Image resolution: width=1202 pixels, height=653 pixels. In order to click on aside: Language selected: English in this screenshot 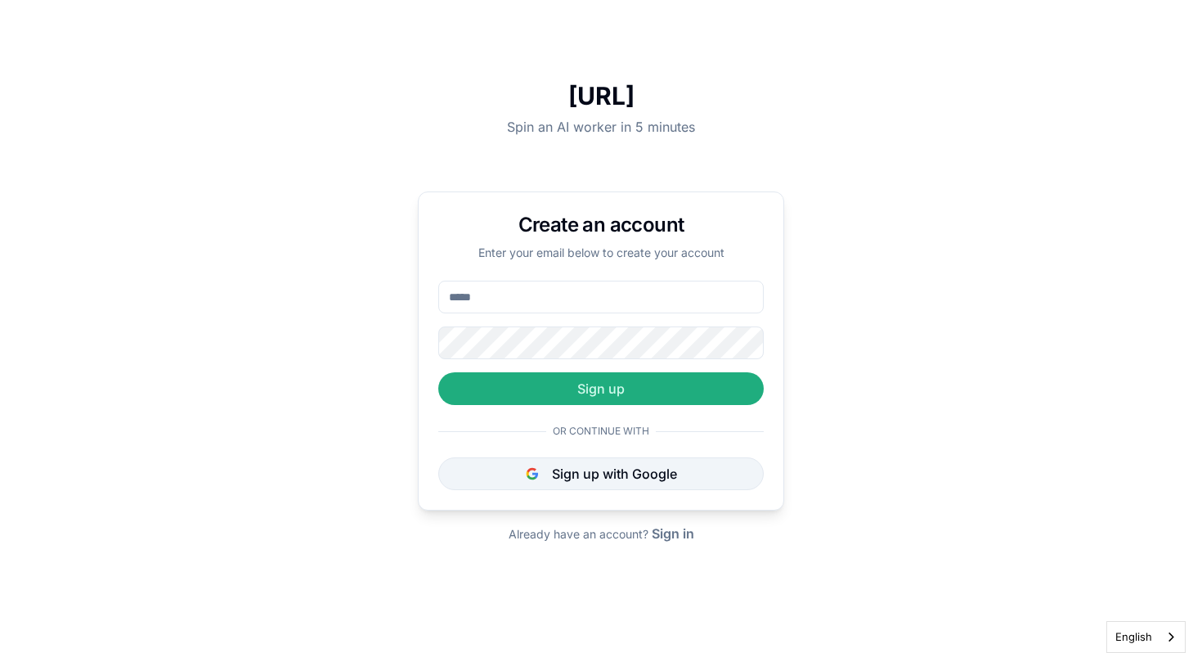, I will do `click(1146, 636)`.